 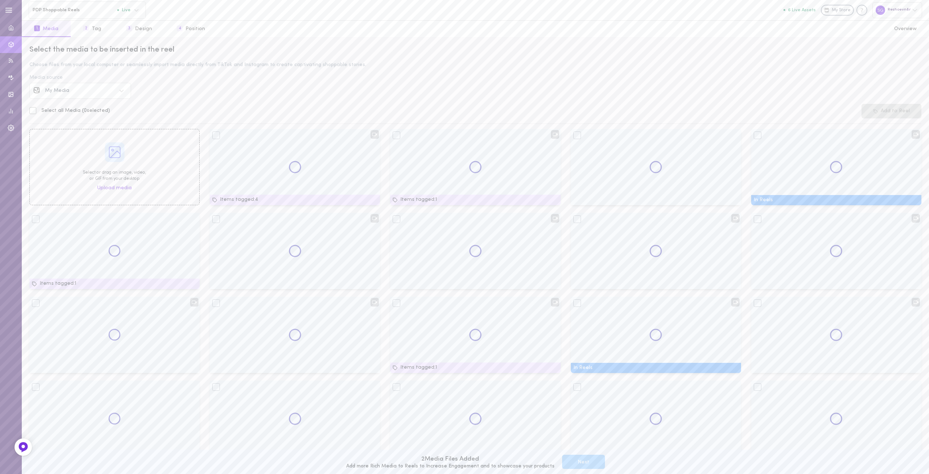 I want to click on span: 1, so click(x=37, y=28).